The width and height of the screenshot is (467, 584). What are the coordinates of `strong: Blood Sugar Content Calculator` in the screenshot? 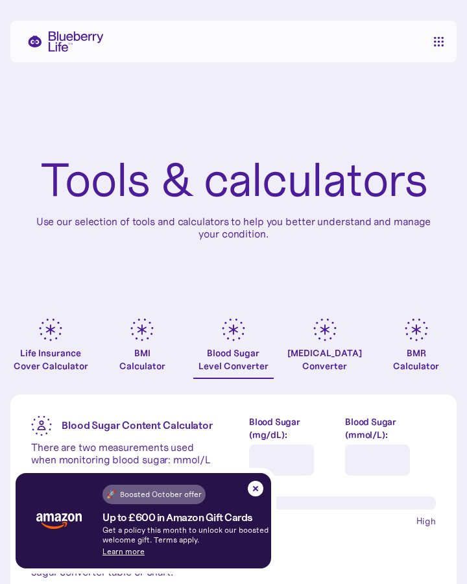 It's located at (137, 425).